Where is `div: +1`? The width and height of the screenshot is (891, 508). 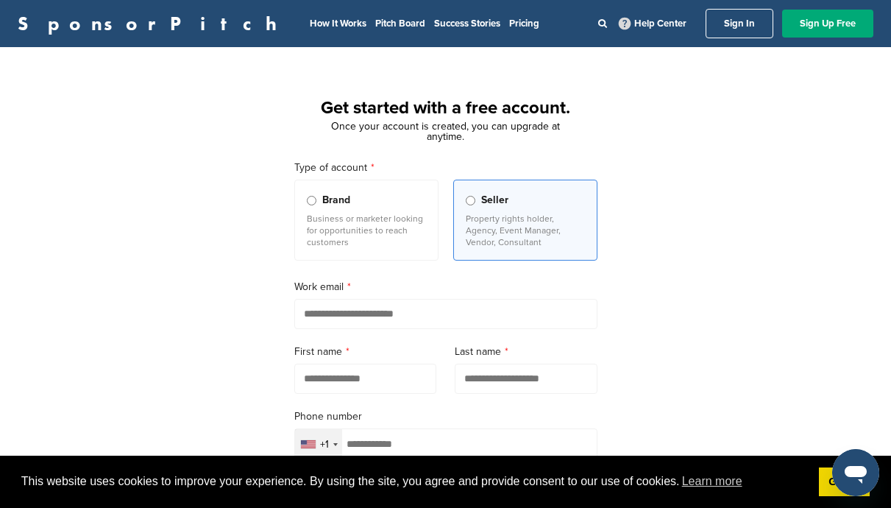 div: +1 is located at coordinates (324, 444).